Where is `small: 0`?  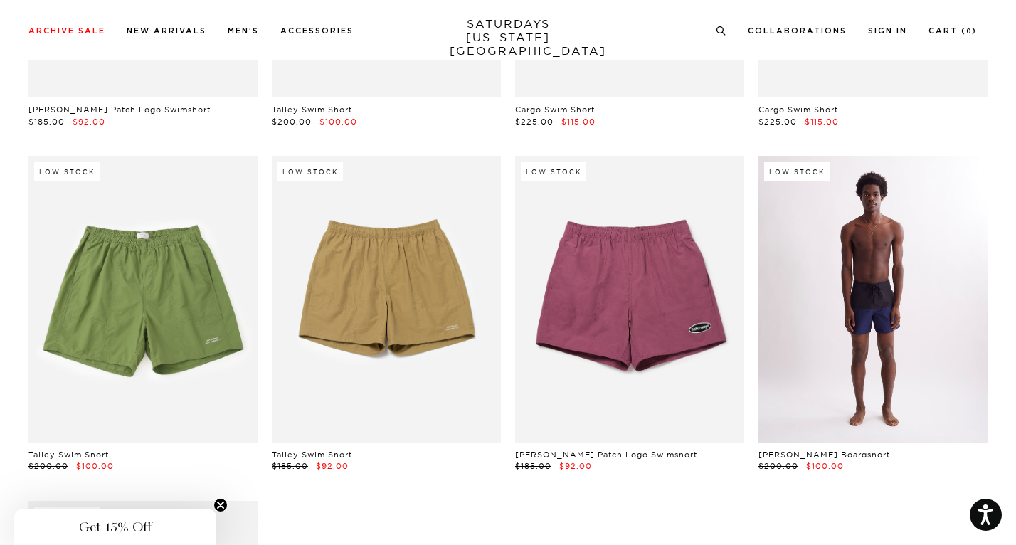
small: 0 is located at coordinates (969, 31).